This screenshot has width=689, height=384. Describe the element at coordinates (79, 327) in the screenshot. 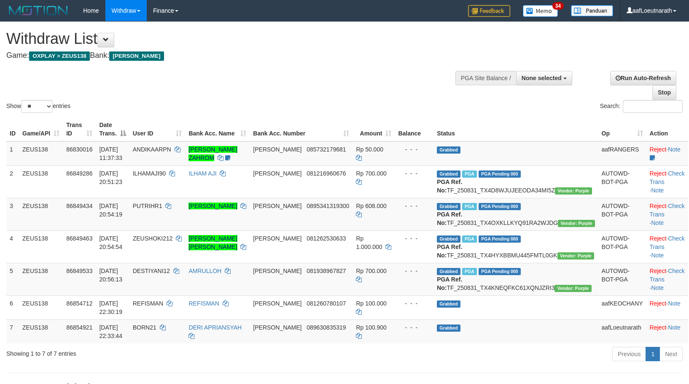

I see `span: 86854921` at that location.